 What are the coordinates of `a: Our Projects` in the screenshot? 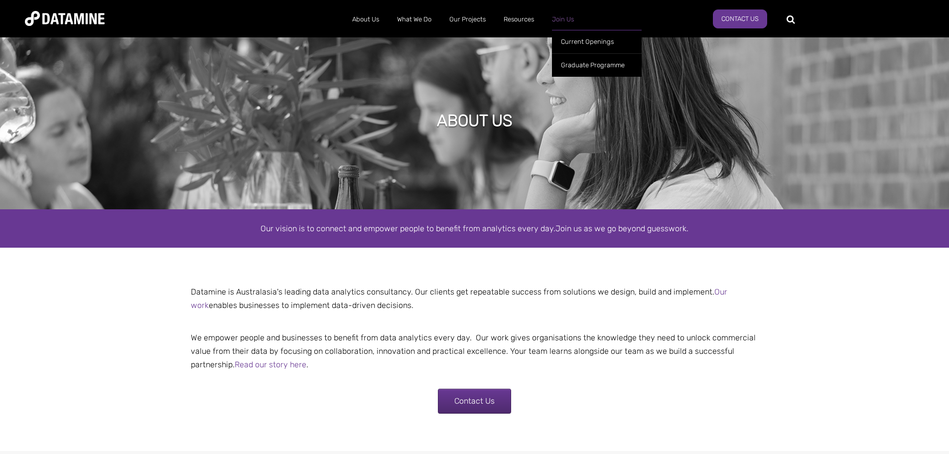 It's located at (467, 19).